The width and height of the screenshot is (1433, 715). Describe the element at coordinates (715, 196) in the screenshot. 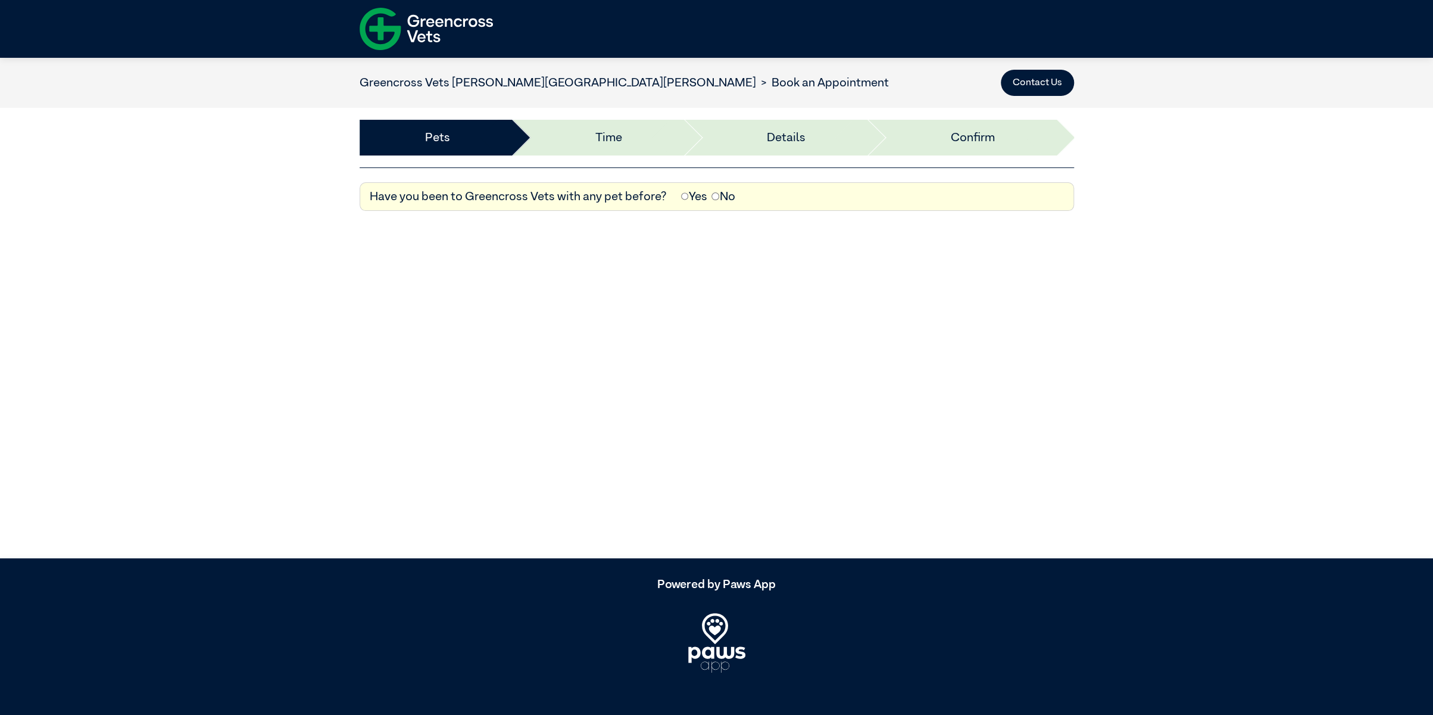

I see `input: No` at that location.